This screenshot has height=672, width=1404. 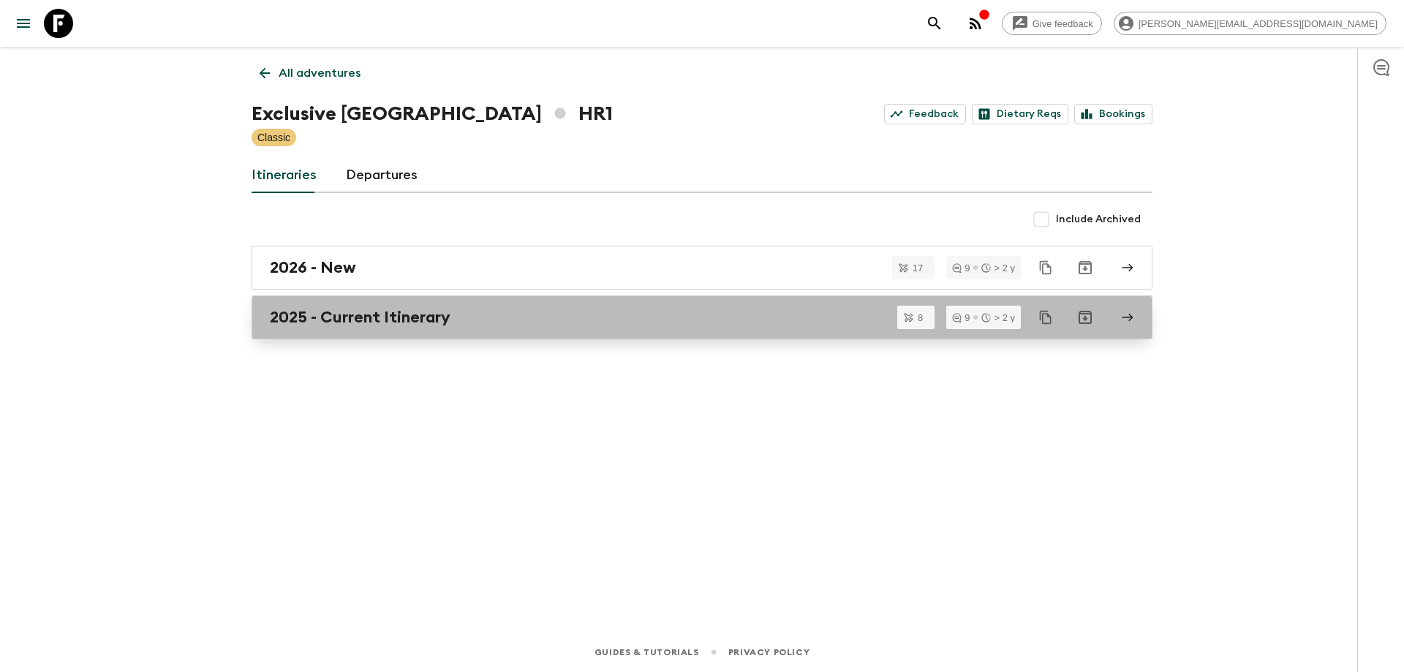 I want to click on p: Classic, so click(x=273, y=137).